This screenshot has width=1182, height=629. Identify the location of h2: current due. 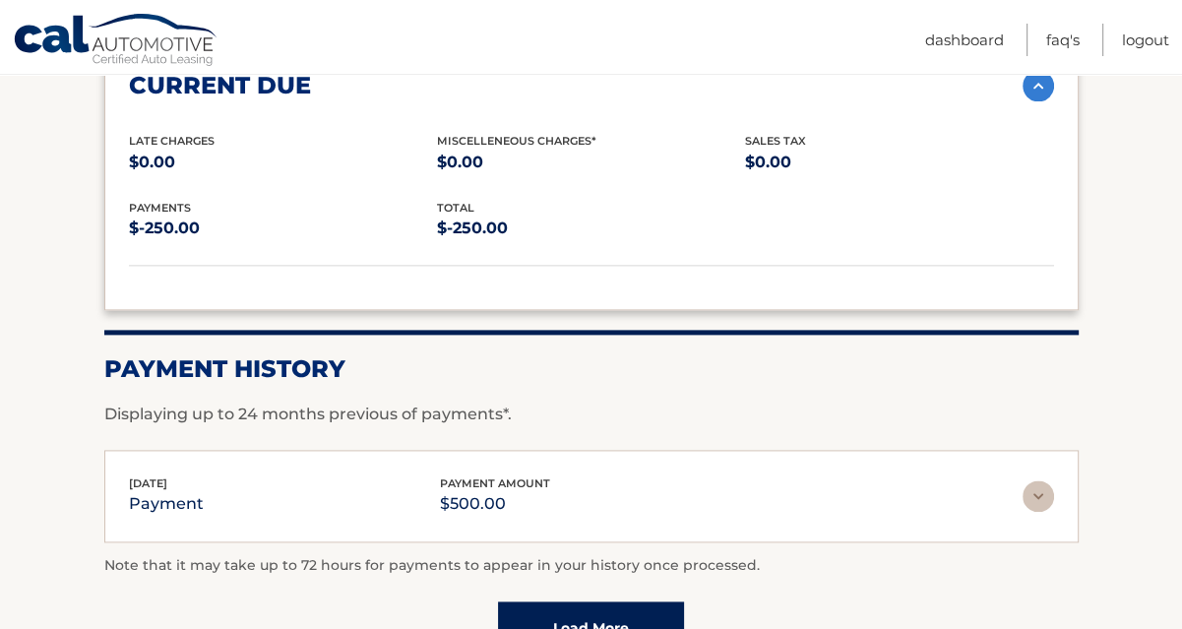
(219, 86).